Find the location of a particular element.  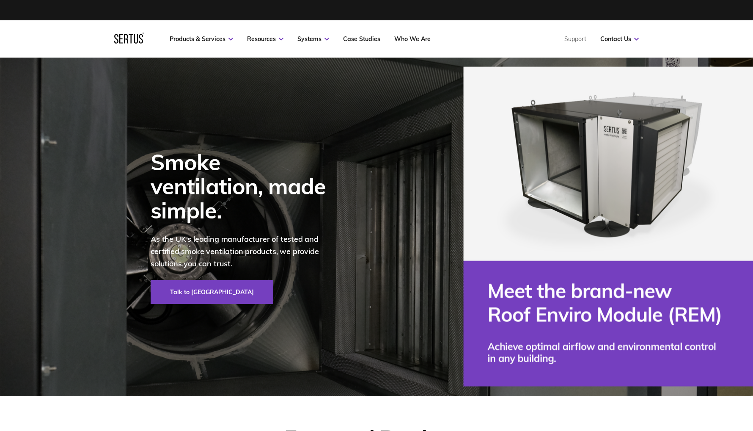

div: Smoke ventilation, made simple. is located at coordinates (244, 186).